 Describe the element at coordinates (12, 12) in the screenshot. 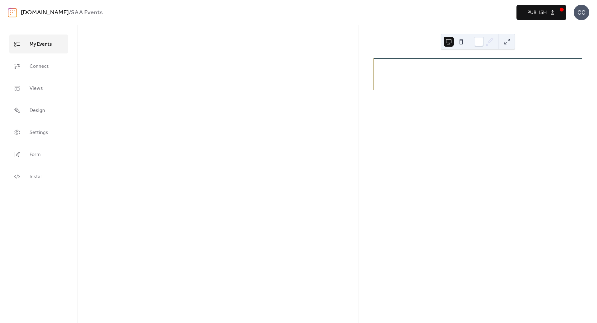

I see `img: logo` at that location.